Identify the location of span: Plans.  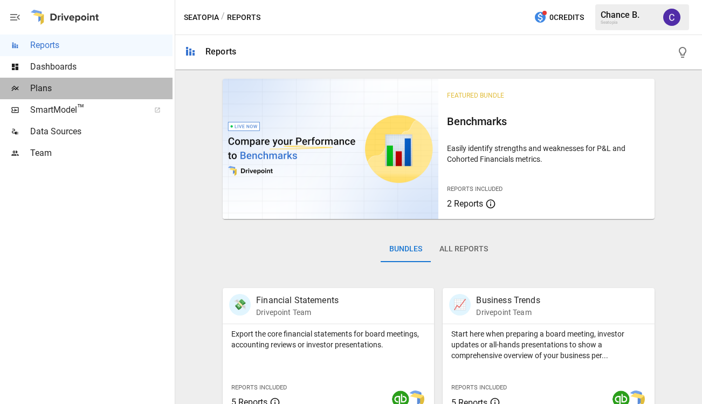
(101, 88).